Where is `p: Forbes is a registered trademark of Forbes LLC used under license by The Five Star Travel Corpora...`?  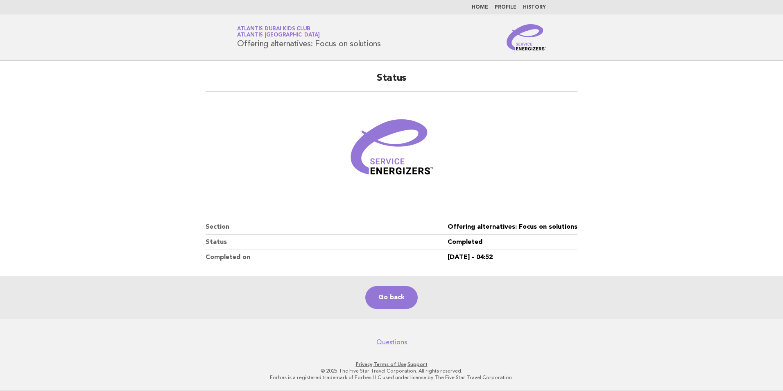
p: Forbes is a registered trademark of Forbes LLC used under license by The Five Star Travel Corpora... is located at coordinates (392, 377).